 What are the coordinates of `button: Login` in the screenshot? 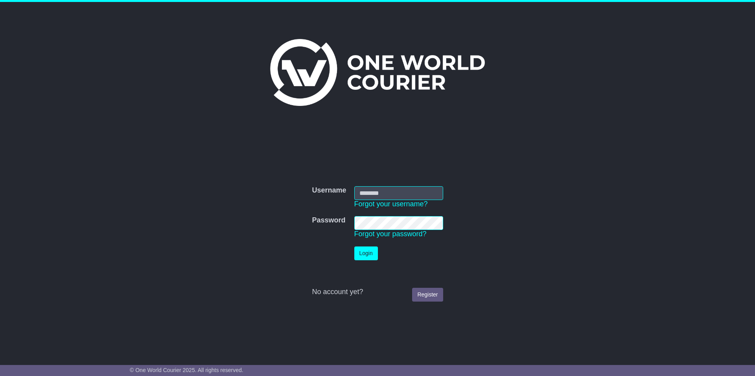 It's located at (366, 253).